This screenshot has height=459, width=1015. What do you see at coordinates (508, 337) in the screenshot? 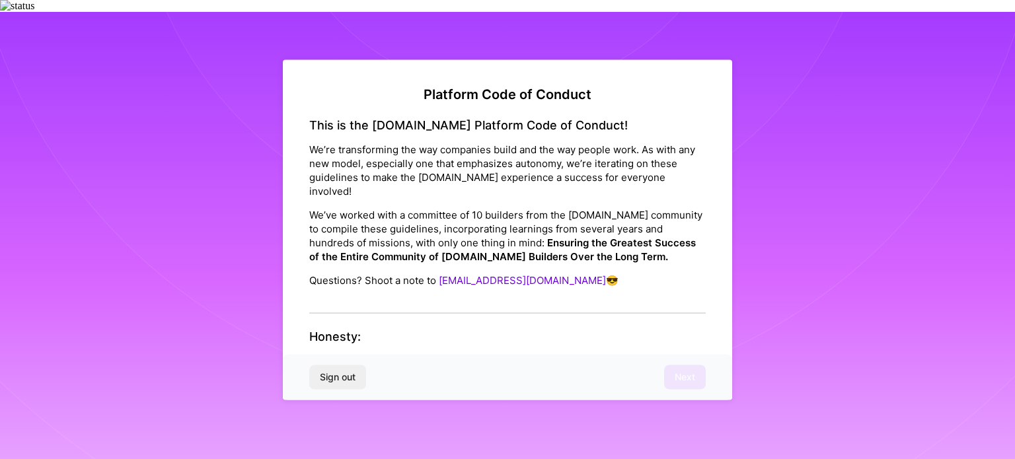
I see `h4: Honesty:` at bounding box center [508, 337].